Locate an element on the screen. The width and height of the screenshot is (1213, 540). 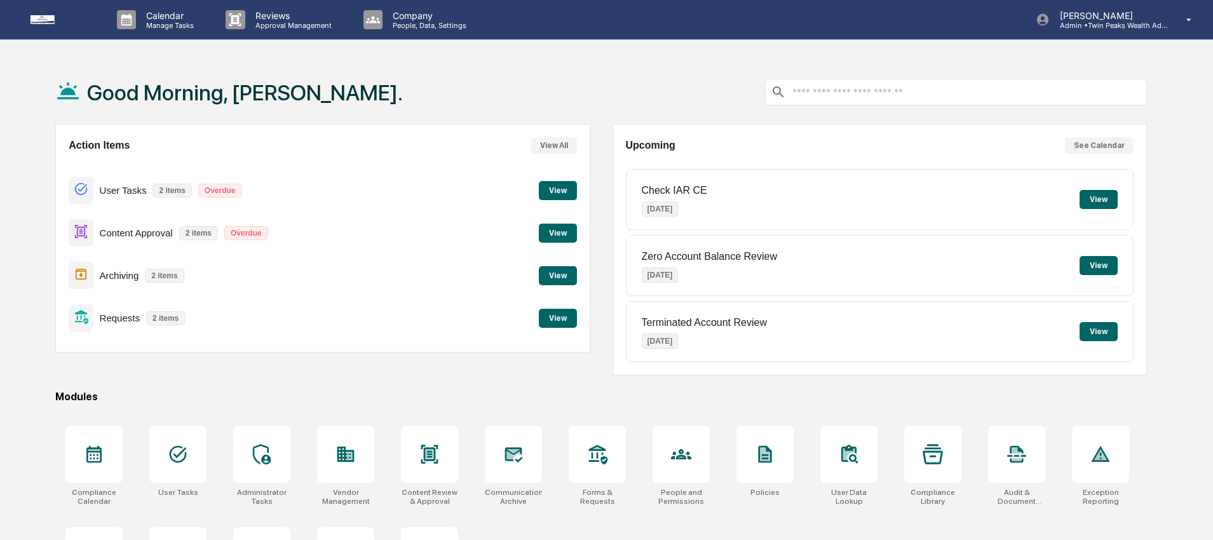
p: Zero Account Balance Review is located at coordinates (709, 257).